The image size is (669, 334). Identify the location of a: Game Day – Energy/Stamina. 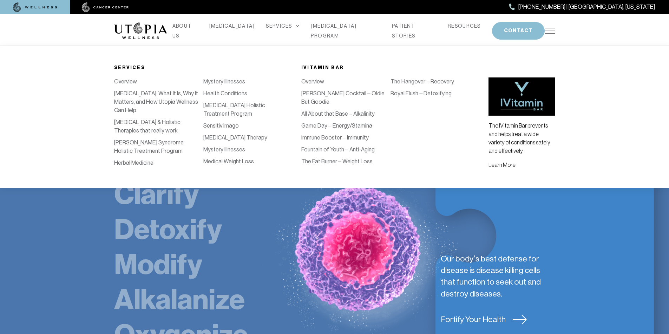
(337, 126).